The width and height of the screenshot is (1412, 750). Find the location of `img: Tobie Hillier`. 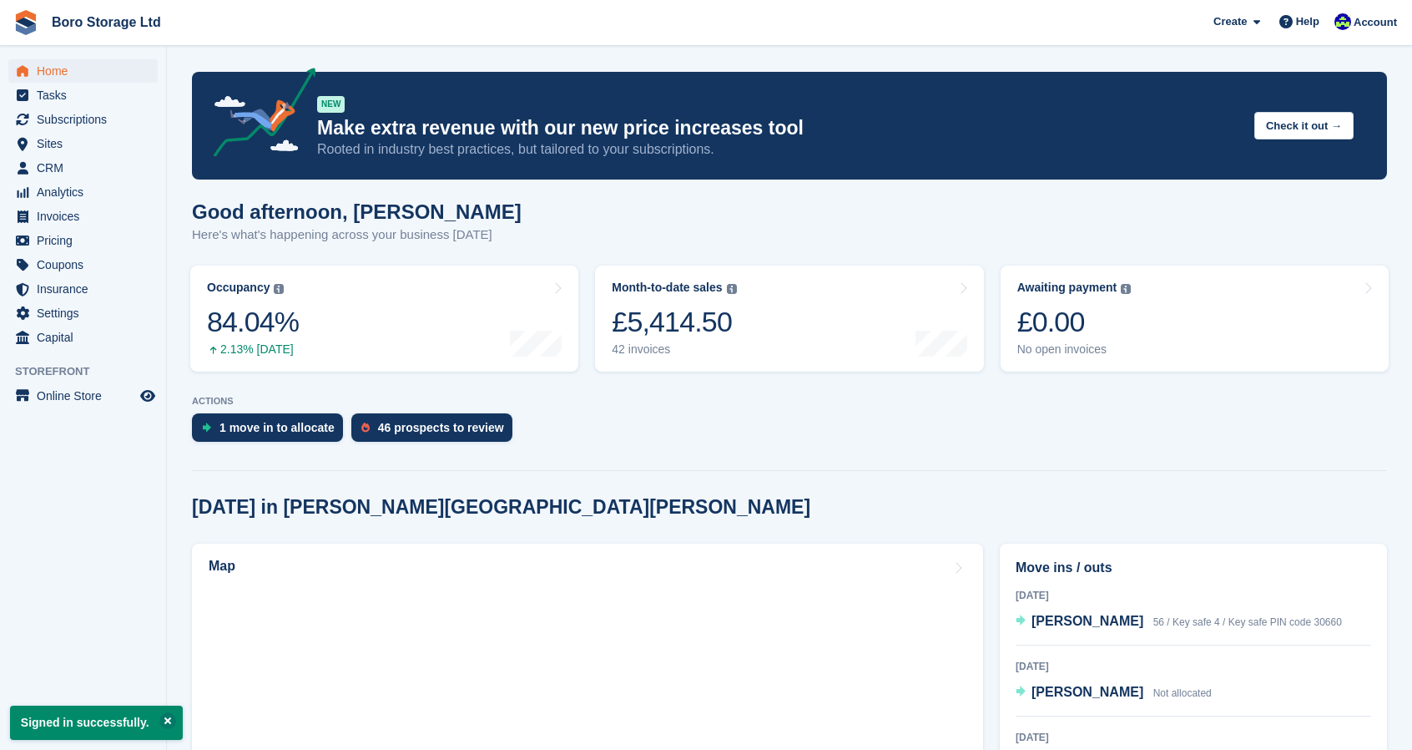

img: Tobie Hillier is located at coordinates (1343, 22).